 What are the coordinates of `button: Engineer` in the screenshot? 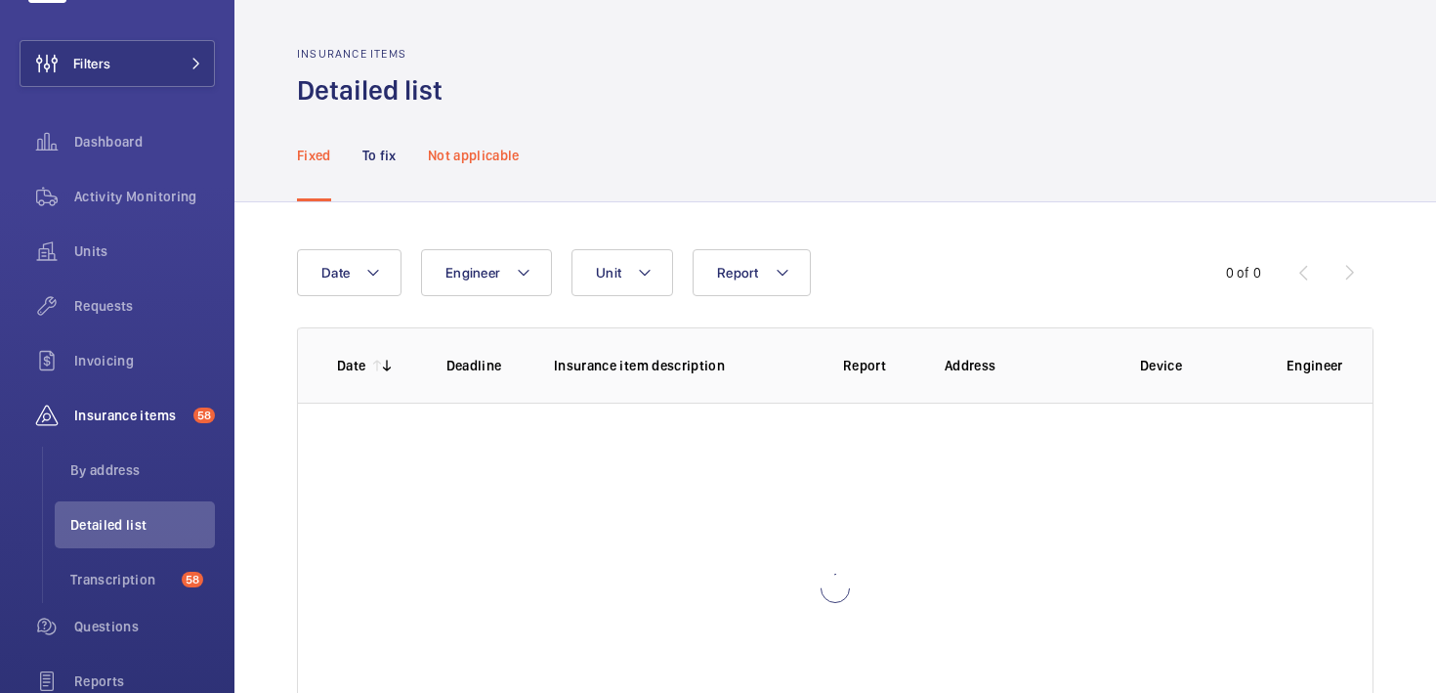 It's located at (487, 273).